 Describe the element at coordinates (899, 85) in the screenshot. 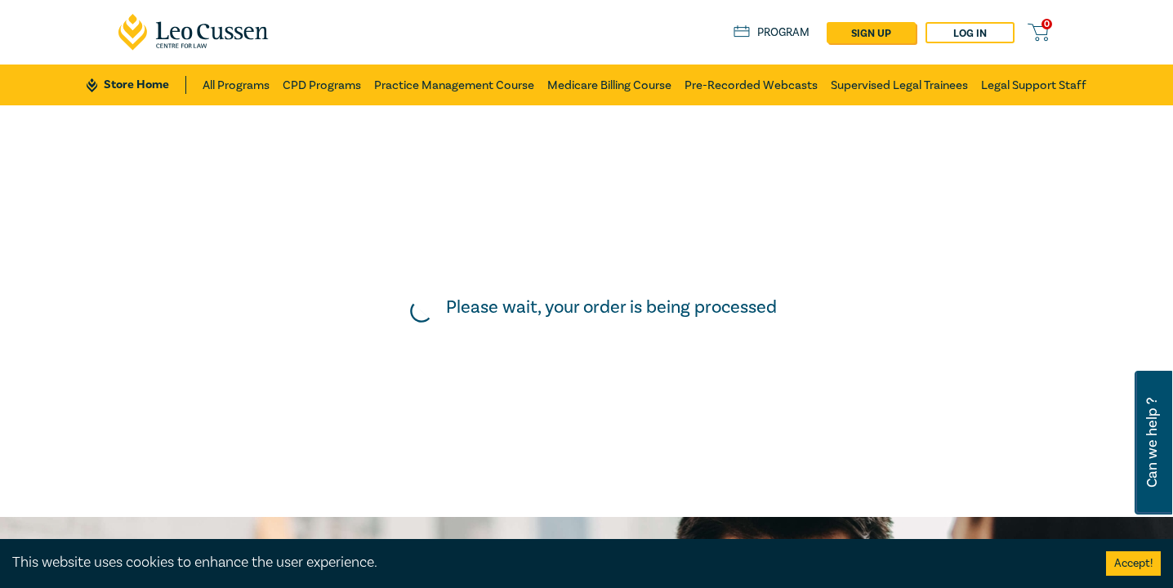

I see `a: Supervised Legal Trainees` at that location.